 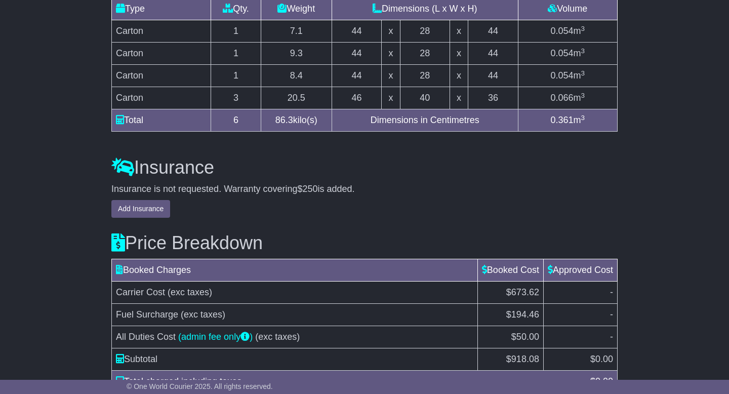 I want to click on span: © One World Courier 2025. All rights reserved., so click(x=199, y=386).